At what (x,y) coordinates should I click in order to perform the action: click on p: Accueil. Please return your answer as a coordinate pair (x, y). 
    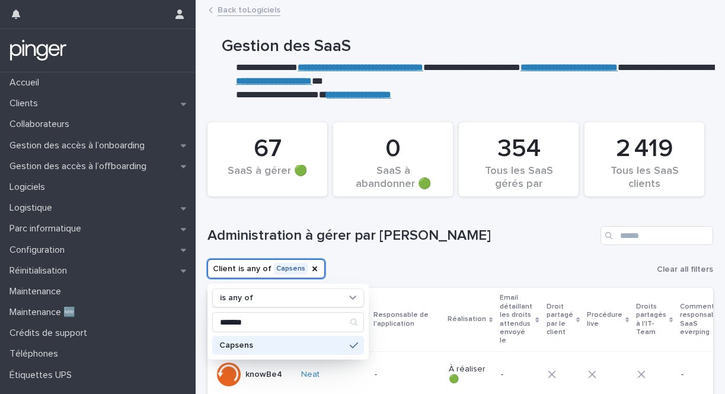
    Looking at the image, I should click on (27, 82).